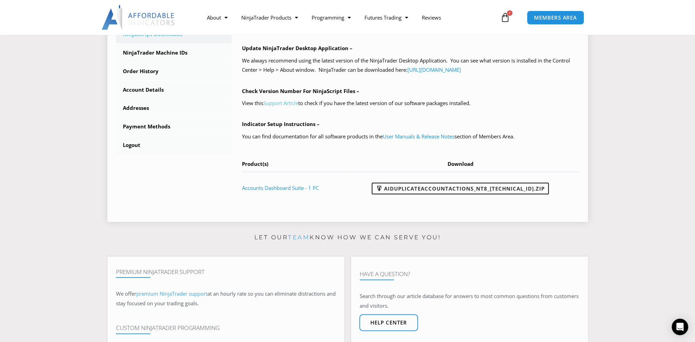 This screenshot has width=695, height=342. I want to click on a: team, so click(298, 237).